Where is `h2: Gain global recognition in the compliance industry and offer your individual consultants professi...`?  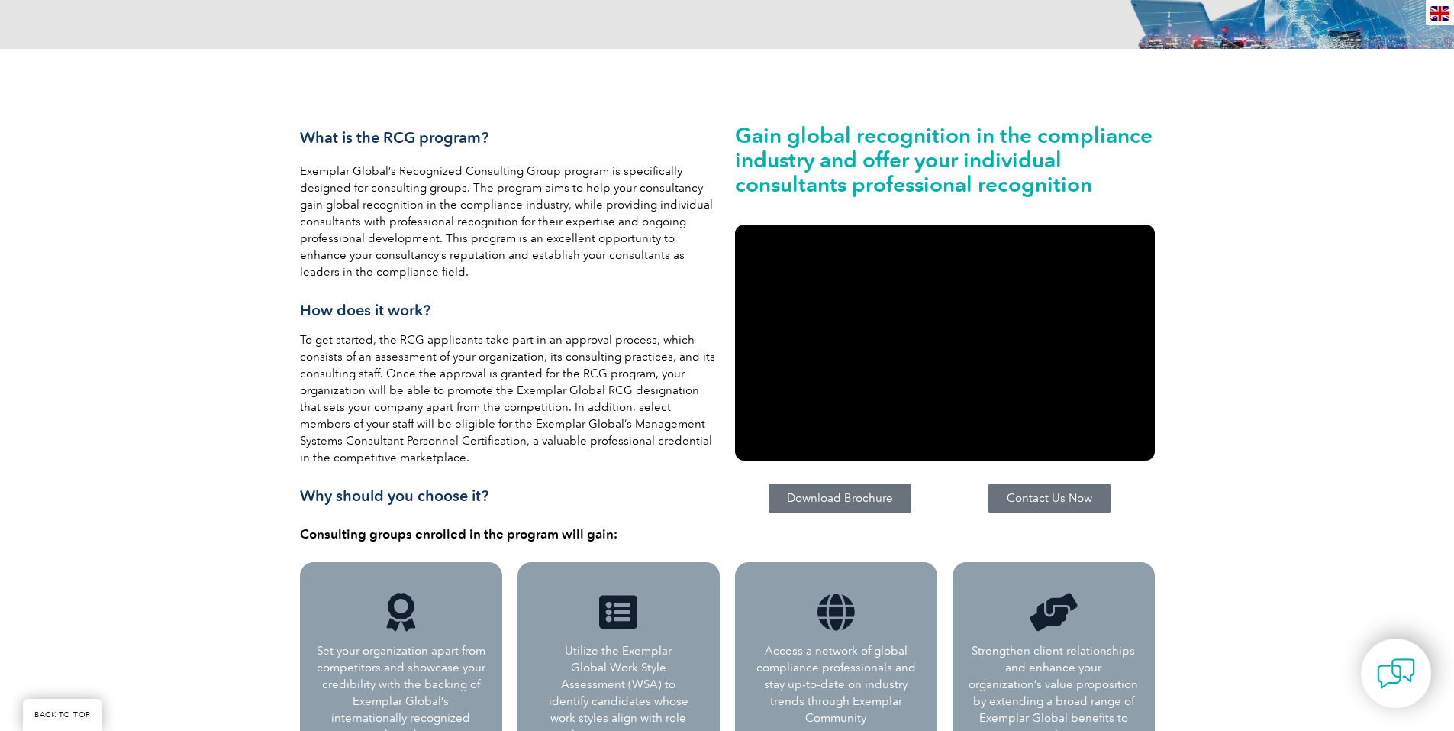
h2: Gain global recognition in the compliance industry and offer your individual consultants professi... is located at coordinates (945, 160).